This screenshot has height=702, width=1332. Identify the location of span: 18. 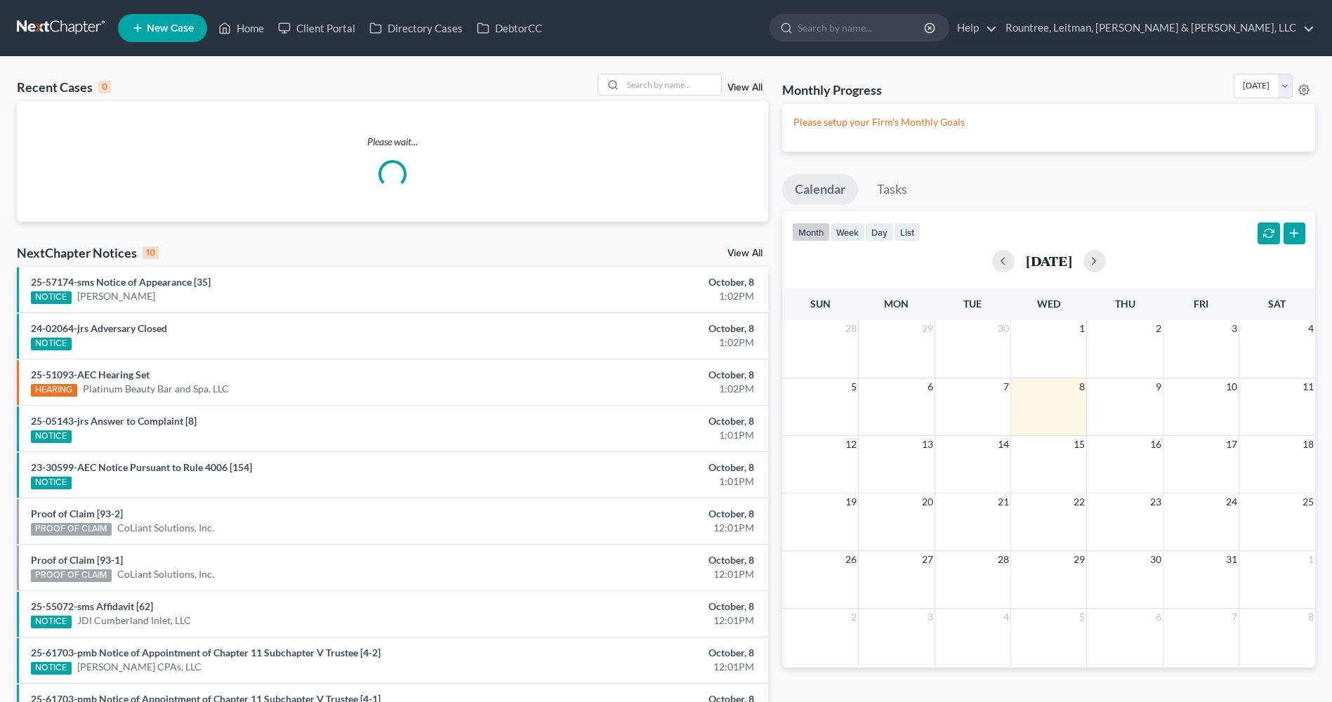
(1308, 444).